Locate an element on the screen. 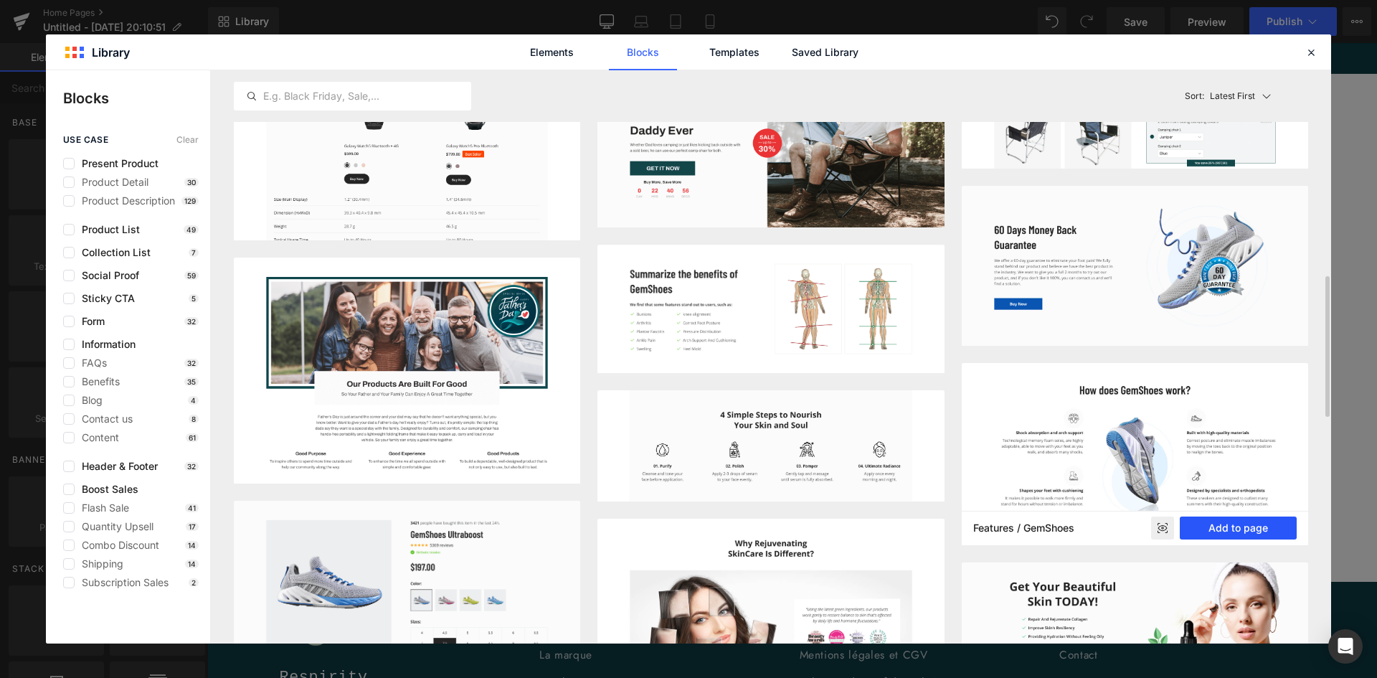  span: Benefits is located at coordinates (97, 382).